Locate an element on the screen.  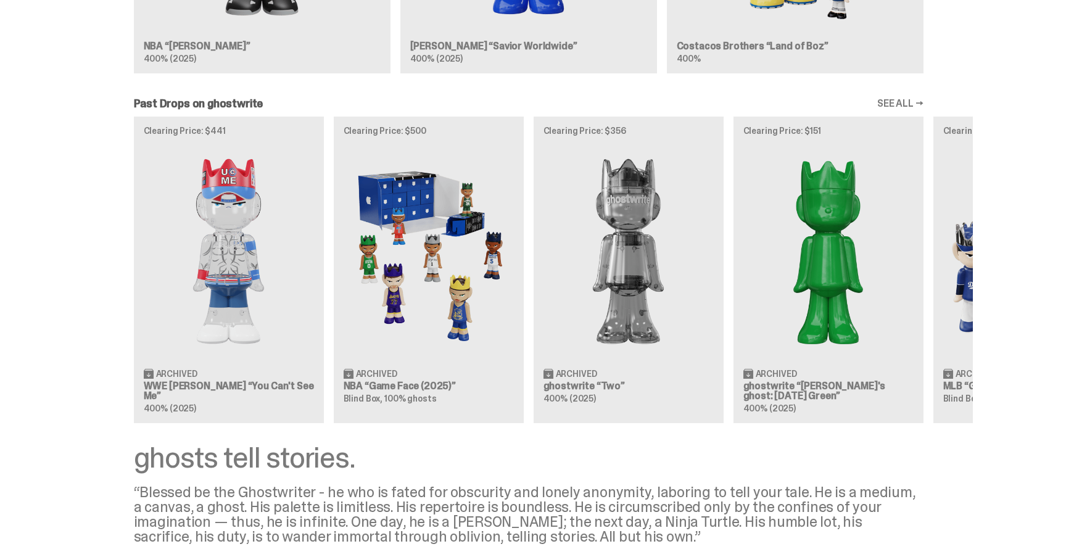
p: Clearing Price: $151 is located at coordinates (828, 131).